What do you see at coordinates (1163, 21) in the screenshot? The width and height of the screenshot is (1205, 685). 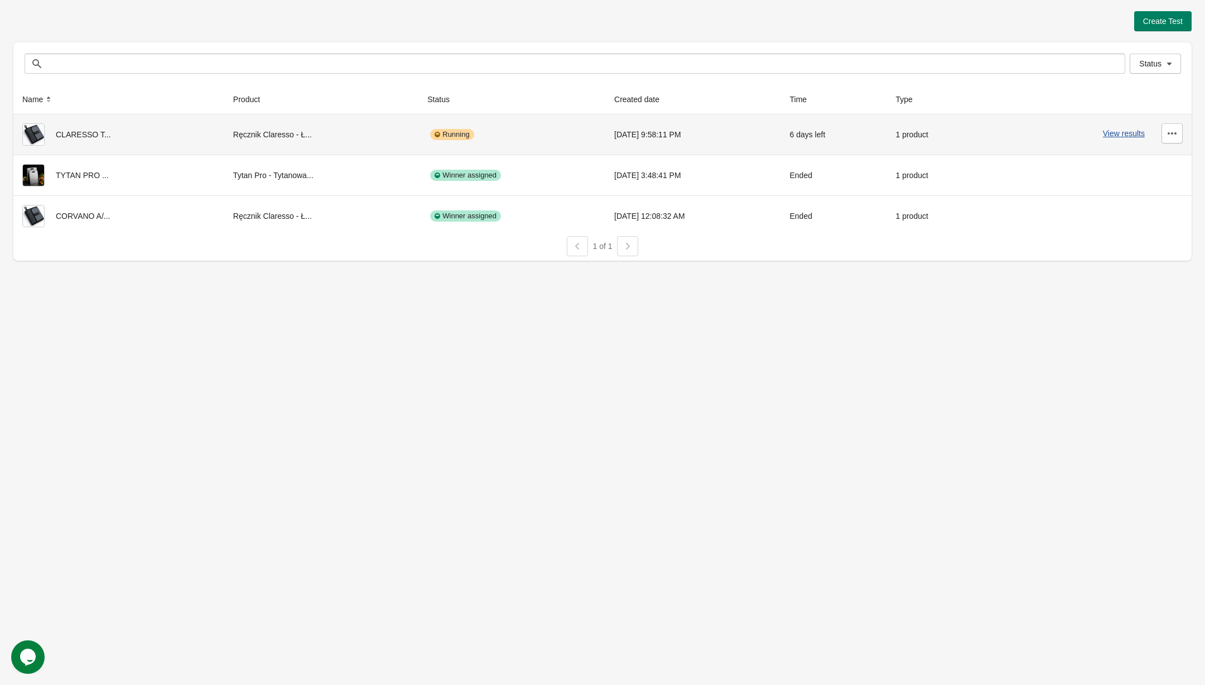 I see `span: Create Test` at bounding box center [1163, 21].